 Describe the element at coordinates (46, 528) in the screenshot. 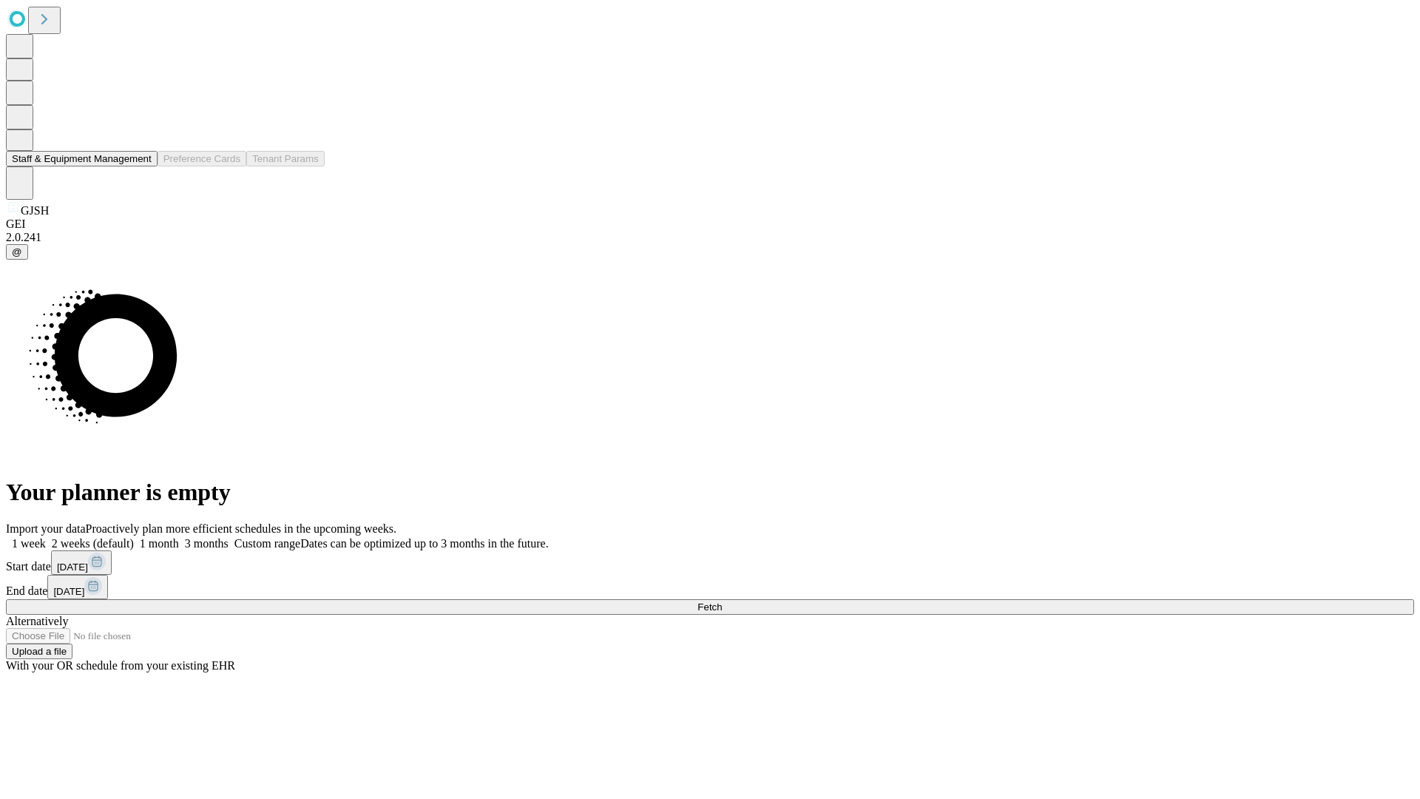

I see `span: Import your data` at that location.